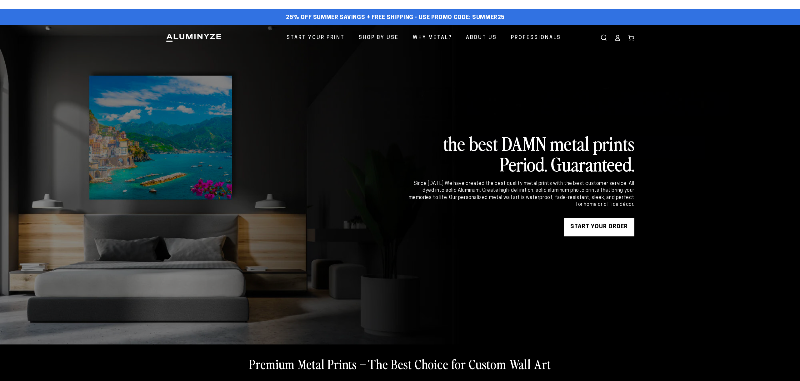 The image size is (800, 381). What do you see at coordinates (400, 364) in the screenshot?
I see `h2: Premium Metal Prints – The Best Choice for Custom Wall Art` at bounding box center [400, 364].